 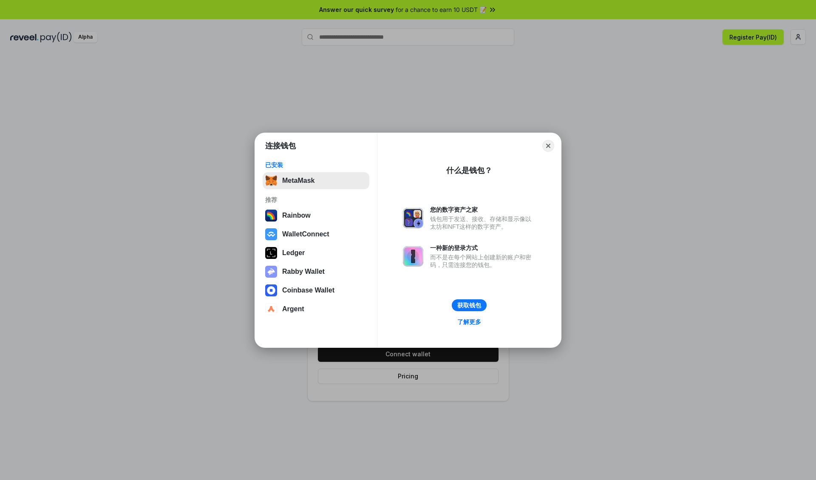 What do you see at coordinates (271, 181) in the screenshot?
I see `img: svg+xml,%3Csvg%20fill%3D%22none%22%20height%3D%2233%22%20viewBox%3D%220%200%2035%2033%22%20width%...` at bounding box center [271, 181].